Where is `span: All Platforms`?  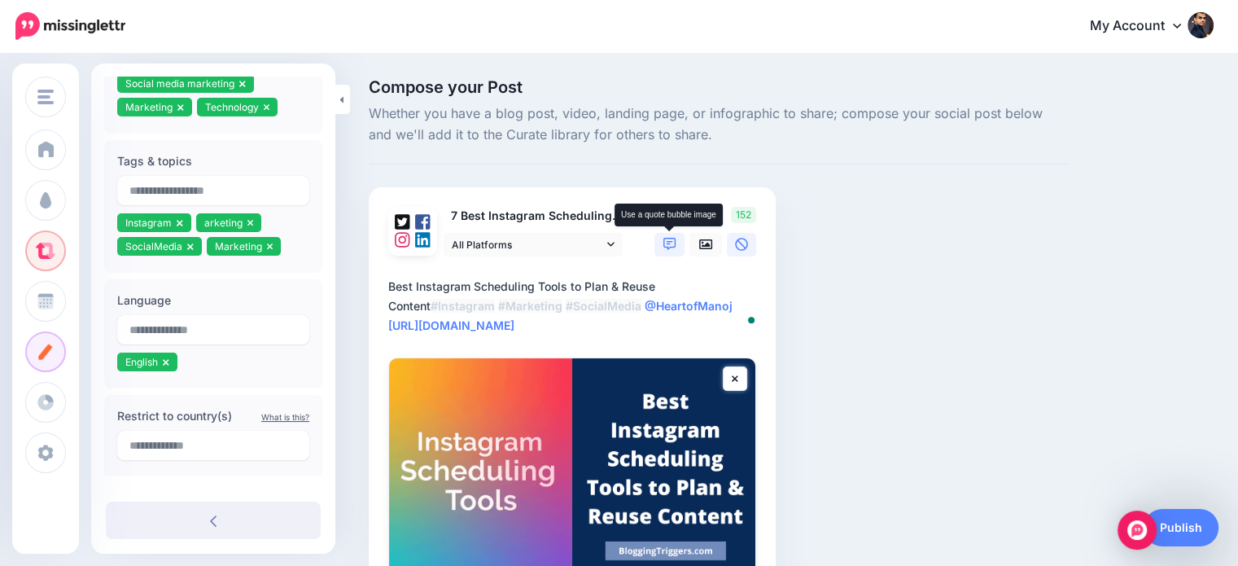 span: All Platforms is located at coordinates (527, 244).